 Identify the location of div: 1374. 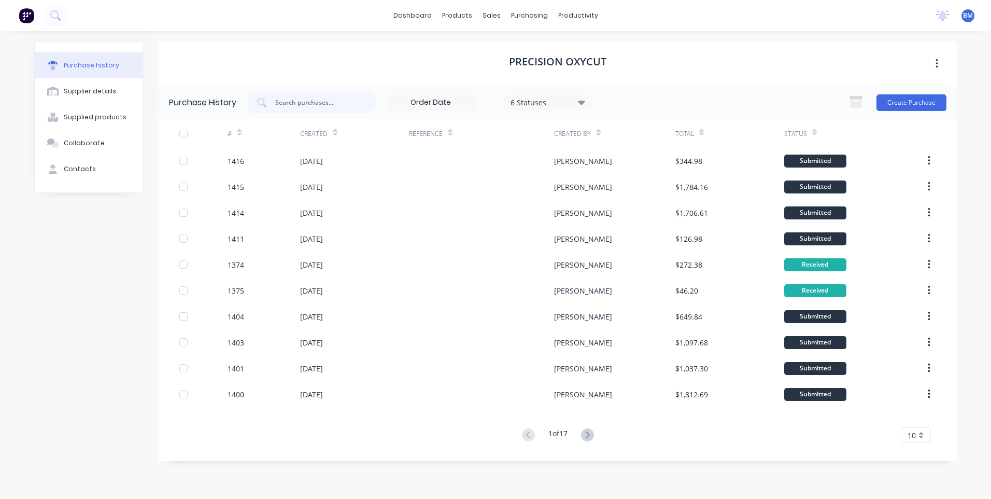
(236, 264).